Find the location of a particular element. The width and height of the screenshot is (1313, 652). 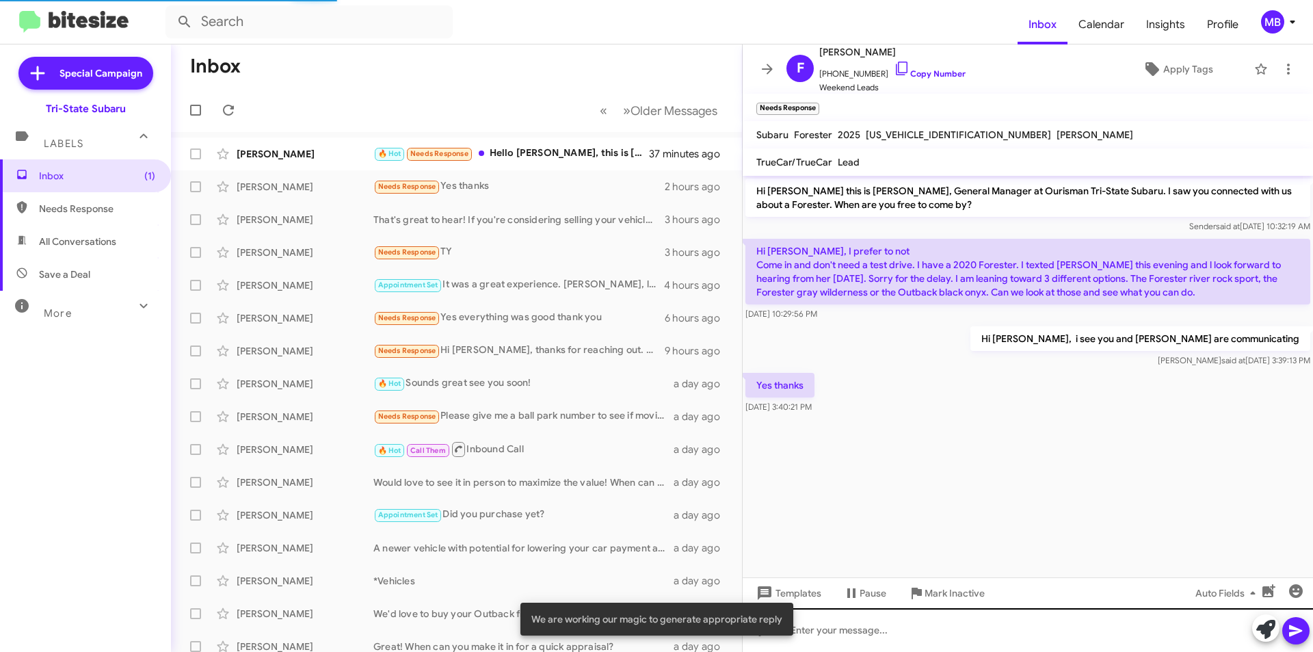

a: Insights is located at coordinates (1165, 25).